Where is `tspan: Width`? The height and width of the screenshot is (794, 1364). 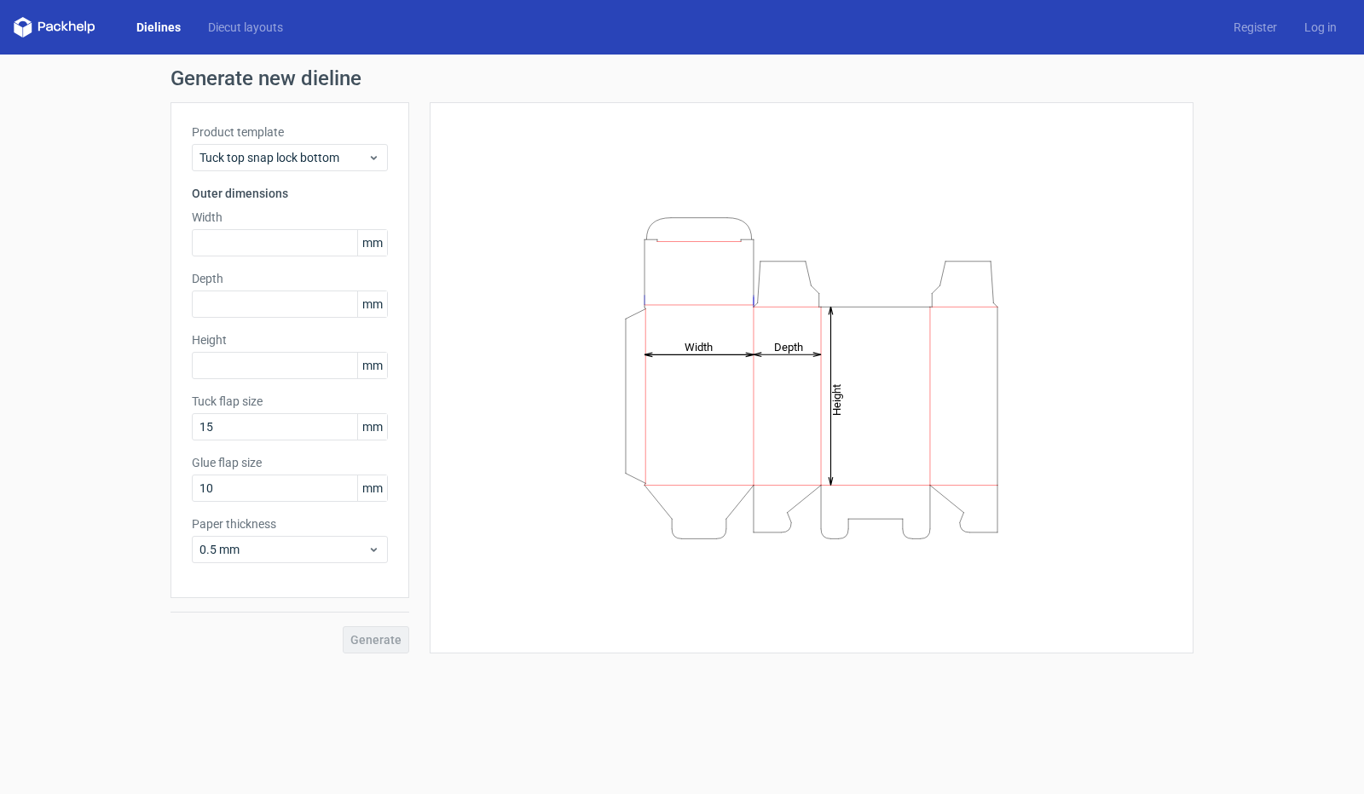
tspan: Width is located at coordinates (698, 346).